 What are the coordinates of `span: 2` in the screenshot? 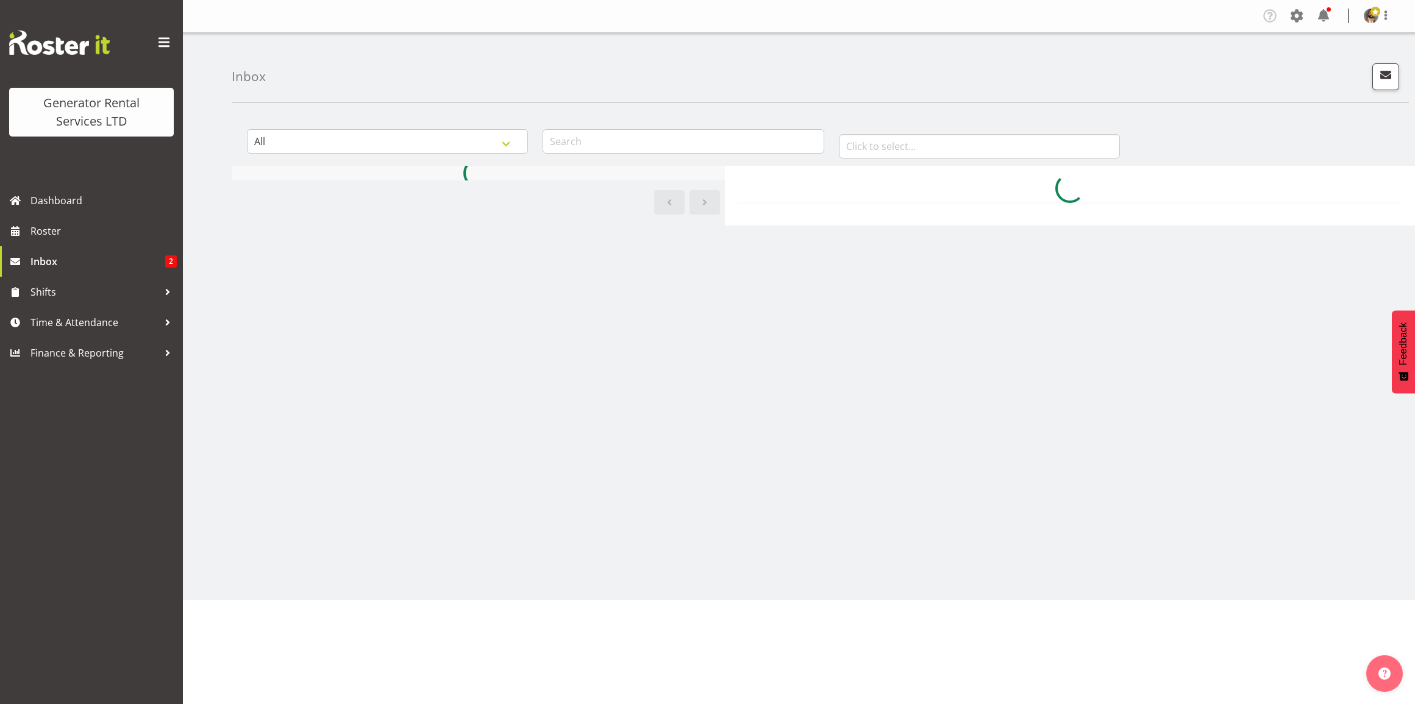 It's located at (171, 262).